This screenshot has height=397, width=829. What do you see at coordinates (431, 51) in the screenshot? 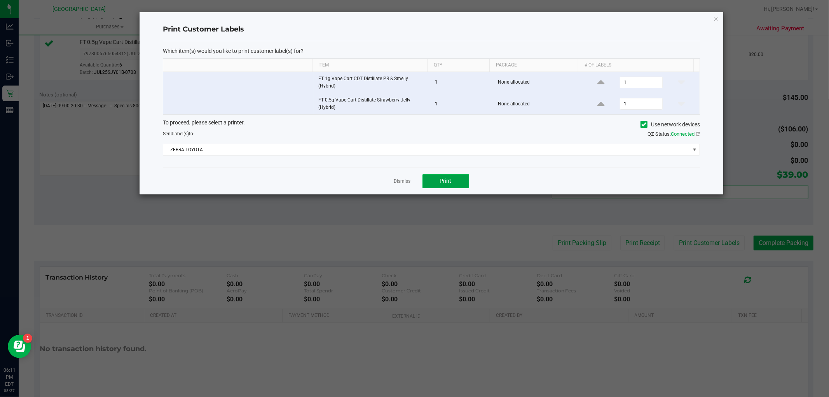
I see `p: Which item(s) would you like to print customer label(s) for?` at bounding box center [431, 51].